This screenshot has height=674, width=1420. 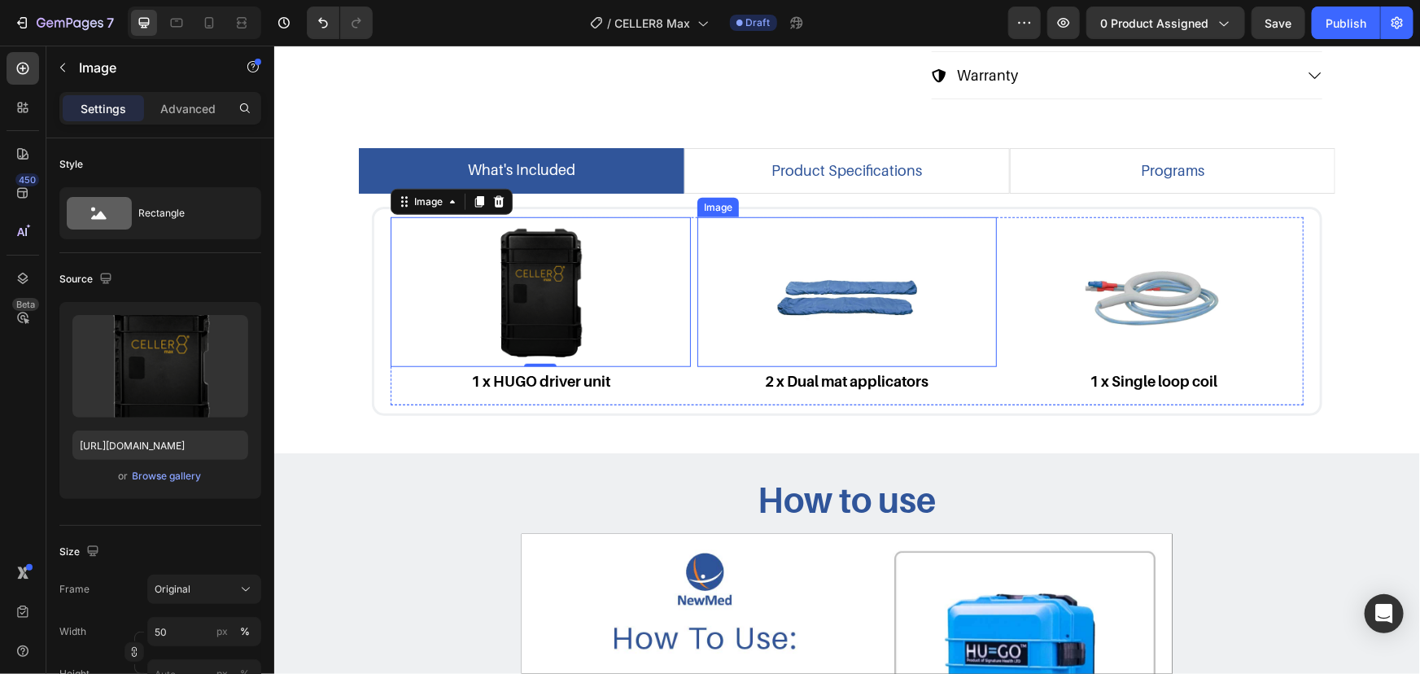 I want to click on h3: How to use, so click(x=573, y=454).